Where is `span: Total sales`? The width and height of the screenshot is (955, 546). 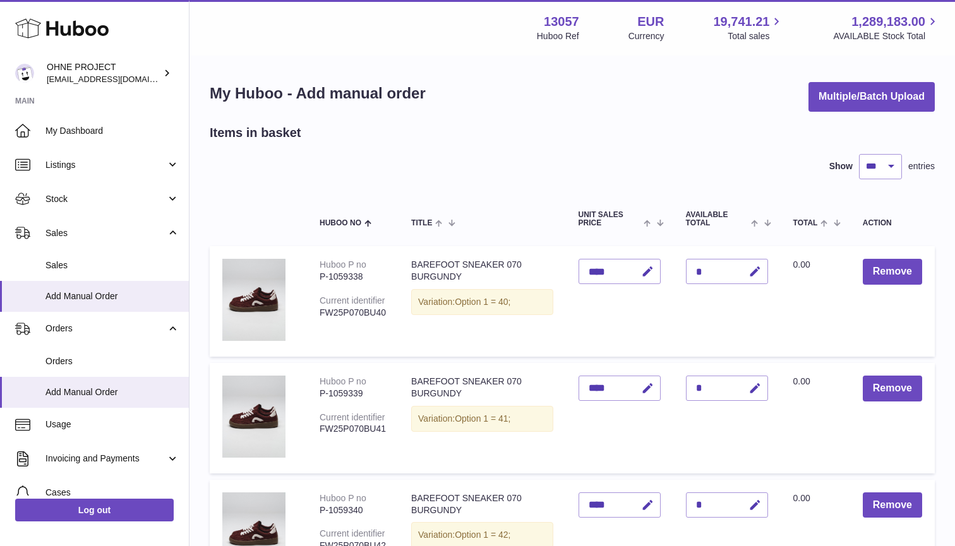 span: Total sales is located at coordinates (755, 36).